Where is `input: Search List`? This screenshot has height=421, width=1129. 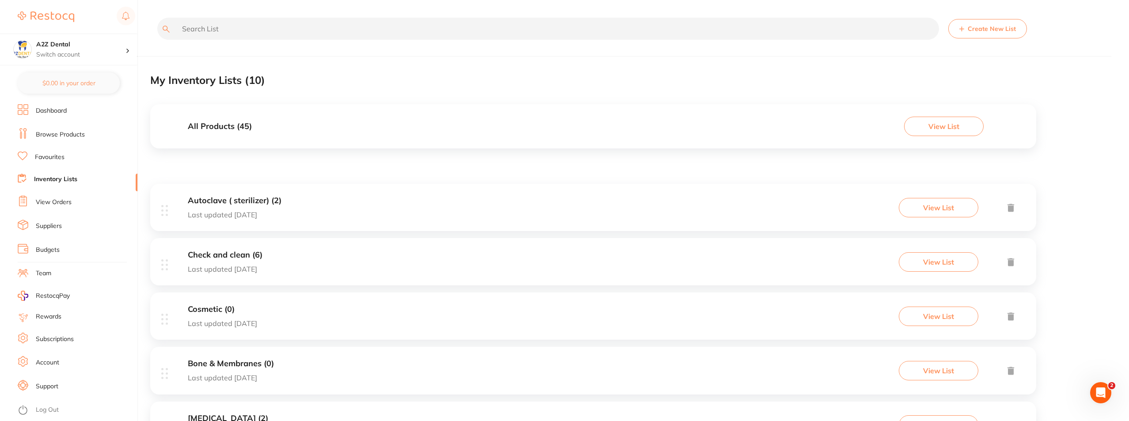
input: Search List is located at coordinates (548, 29).